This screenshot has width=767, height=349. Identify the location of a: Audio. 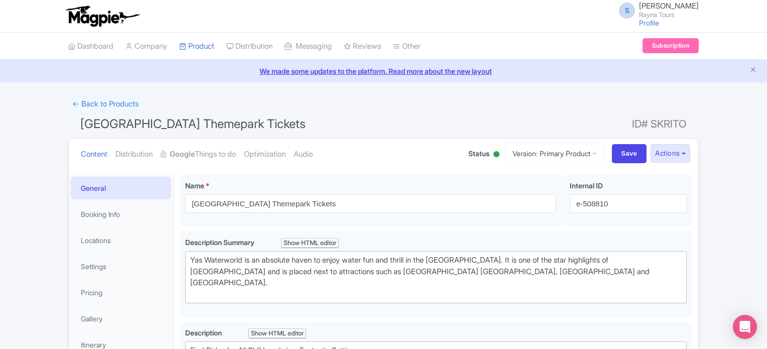
(303, 154).